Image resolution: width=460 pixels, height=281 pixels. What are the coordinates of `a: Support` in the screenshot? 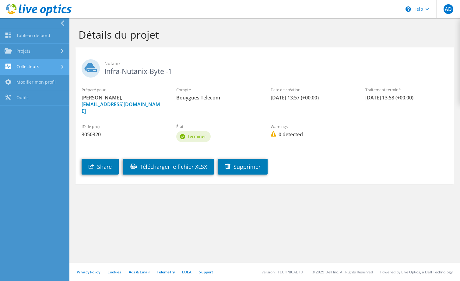 It's located at (206, 272).